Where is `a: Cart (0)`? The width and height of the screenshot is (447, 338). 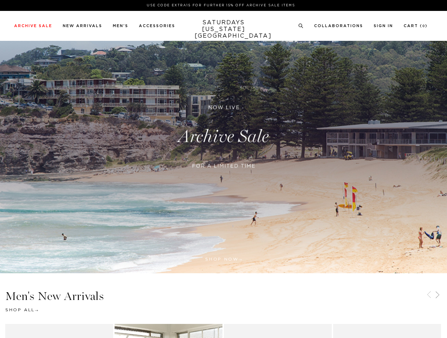 a: Cart (0) is located at coordinates (415, 26).